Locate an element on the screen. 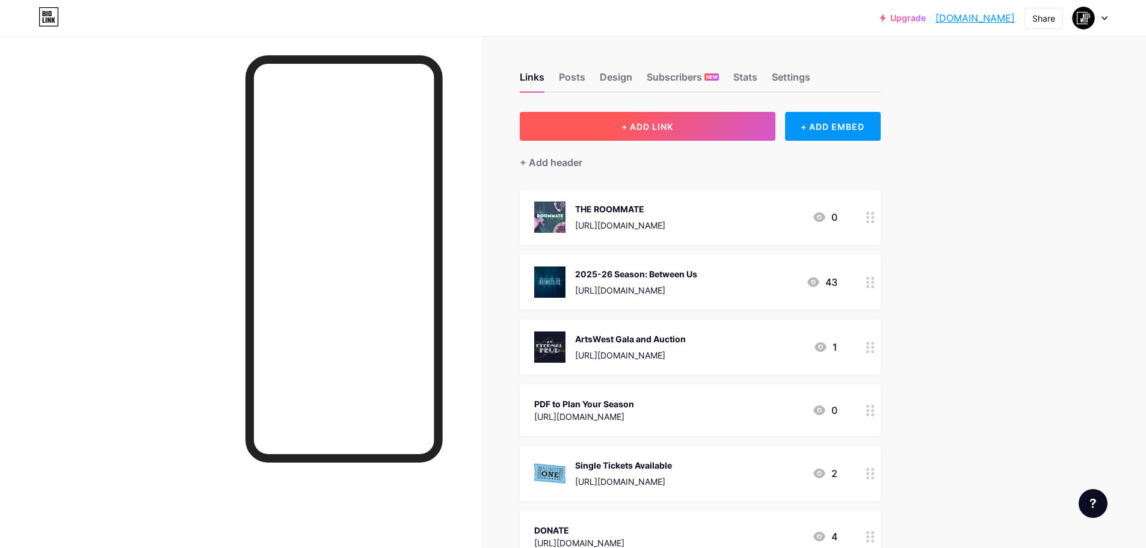  div: Design is located at coordinates (616, 81).